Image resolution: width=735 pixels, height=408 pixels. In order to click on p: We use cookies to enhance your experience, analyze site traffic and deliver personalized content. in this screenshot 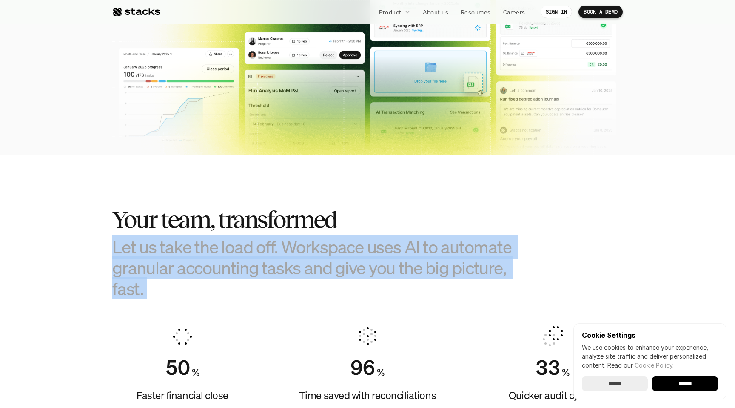, I will do `click(650, 356)`.